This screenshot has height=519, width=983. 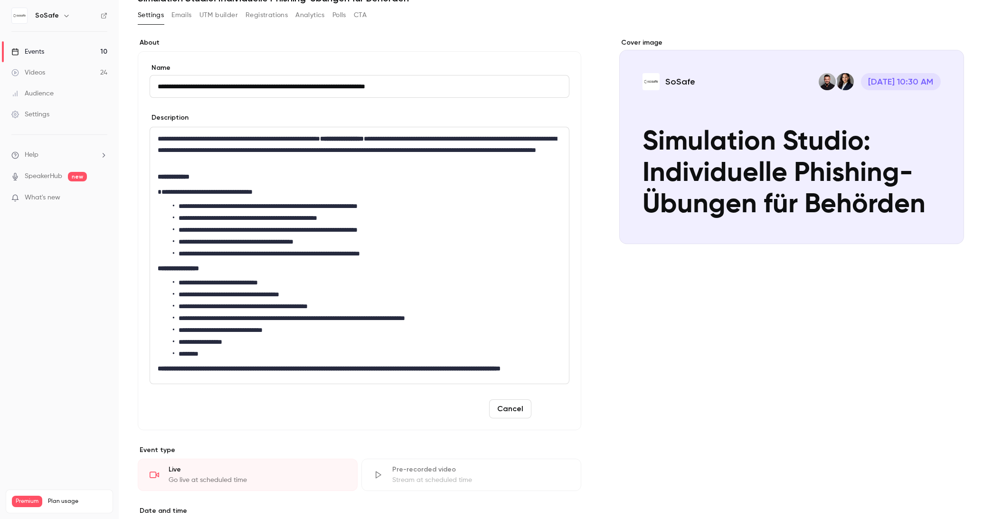 What do you see at coordinates (310, 15) in the screenshot?
I see `button: Analytics` at bounding box center [310, 15].